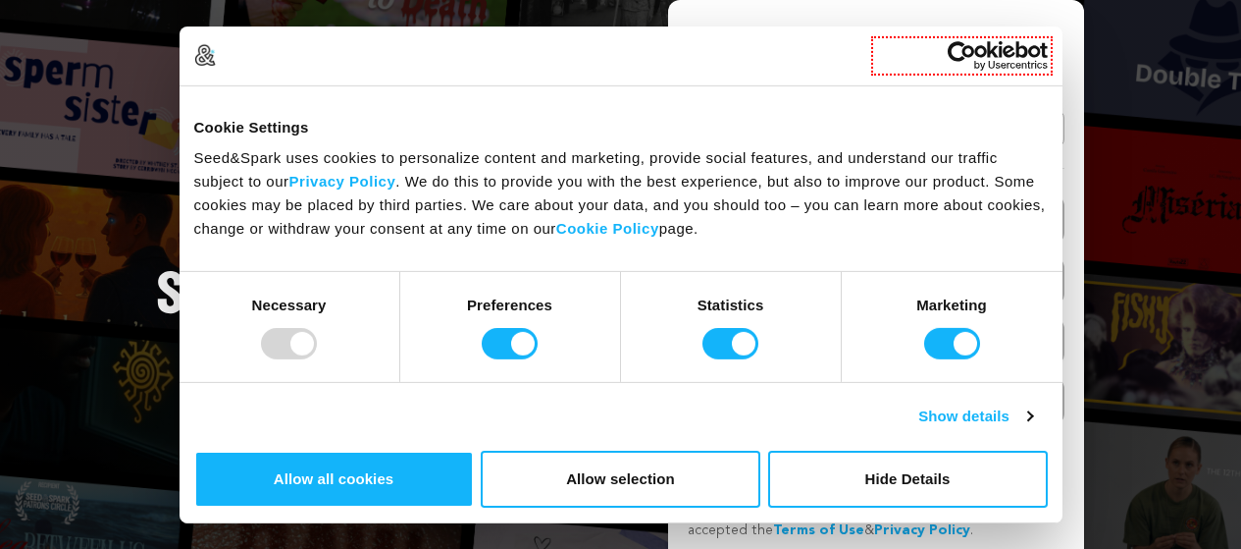  What do you see at coordinates (334, 479) in the screenshot?
I see `button: Allow all cookies` at bounding box center [334, 479].